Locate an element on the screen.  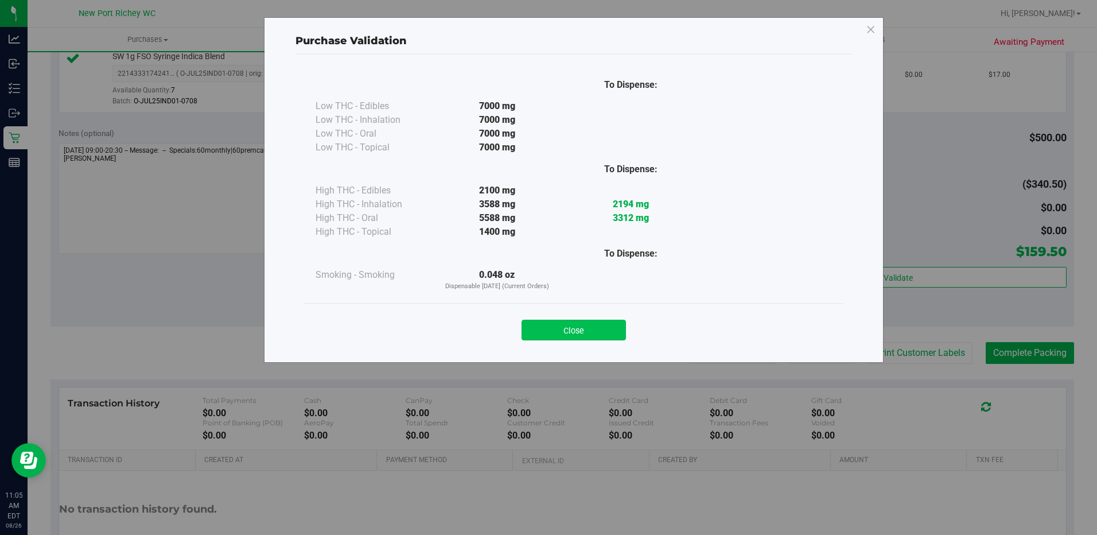
div: High THC - Topical is located at coordinates (373, 232).